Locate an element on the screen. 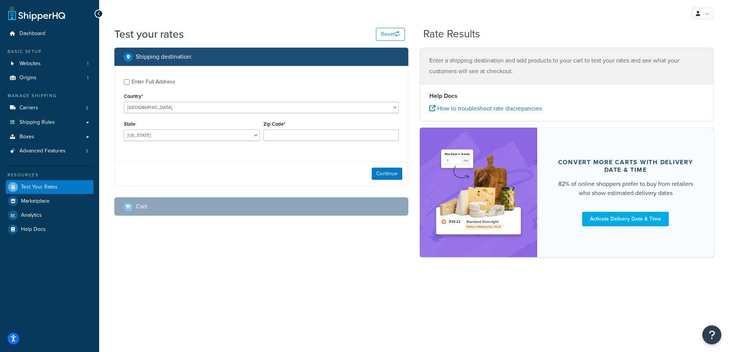 The width and height of the screenshot is (729, 352). label: Country* is located at coordinates (133, 96).